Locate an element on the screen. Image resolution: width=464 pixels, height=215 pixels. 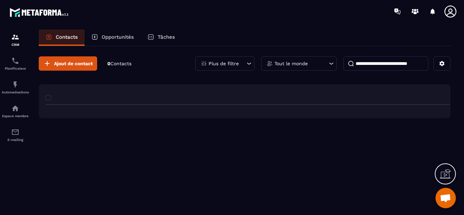
p: Tâches is located at coordinates (166, 37).